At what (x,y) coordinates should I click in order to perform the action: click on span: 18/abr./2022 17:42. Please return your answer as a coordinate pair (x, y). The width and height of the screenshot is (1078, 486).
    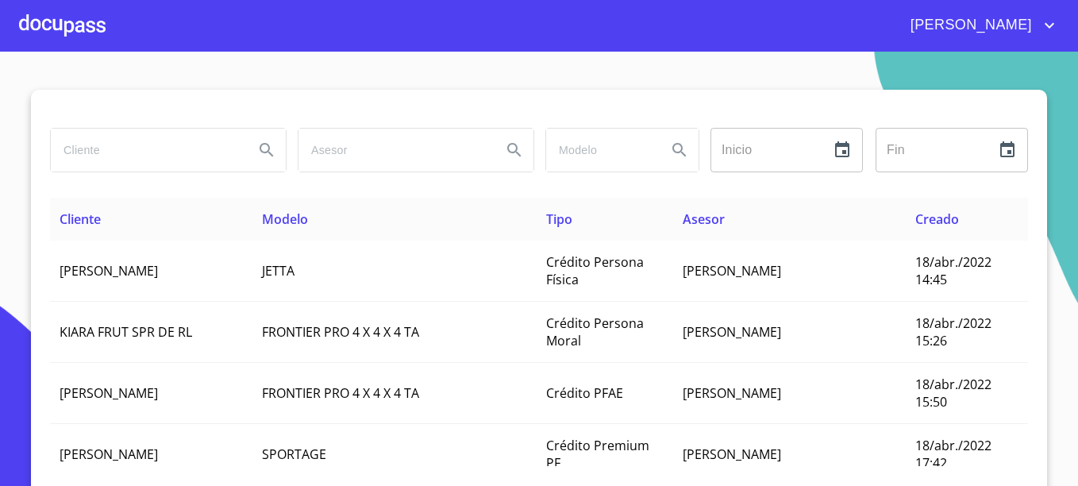
    Looking at the image, I should click on (953, 454).